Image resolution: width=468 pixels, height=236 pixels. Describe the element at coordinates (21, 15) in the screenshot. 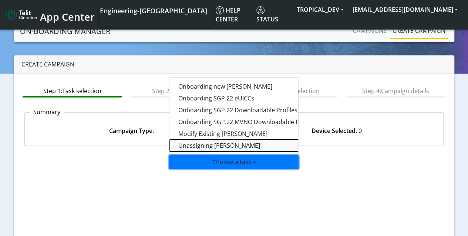

I see `img: logo-telit-cinterion-gw-new.png` at that location.